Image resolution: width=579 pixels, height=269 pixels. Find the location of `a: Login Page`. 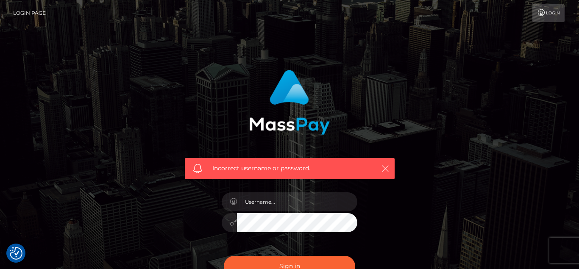

a: Login Page is located at coordinates (29, 13).